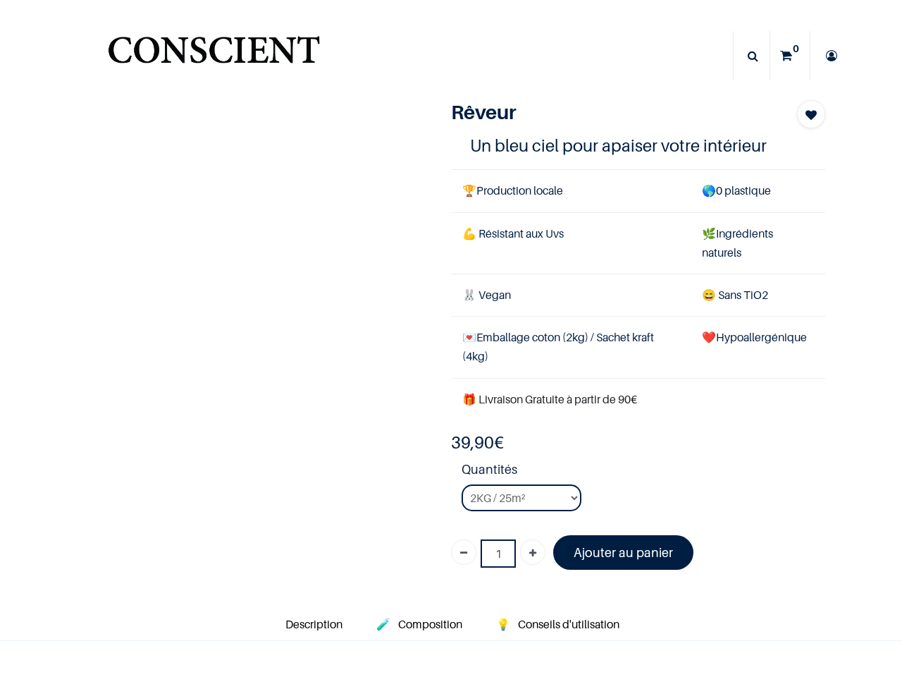 The image size is (902, 677). I want to click on h4: Un bleu ciel pour apaiser votre intérieur, so click(639, 145).